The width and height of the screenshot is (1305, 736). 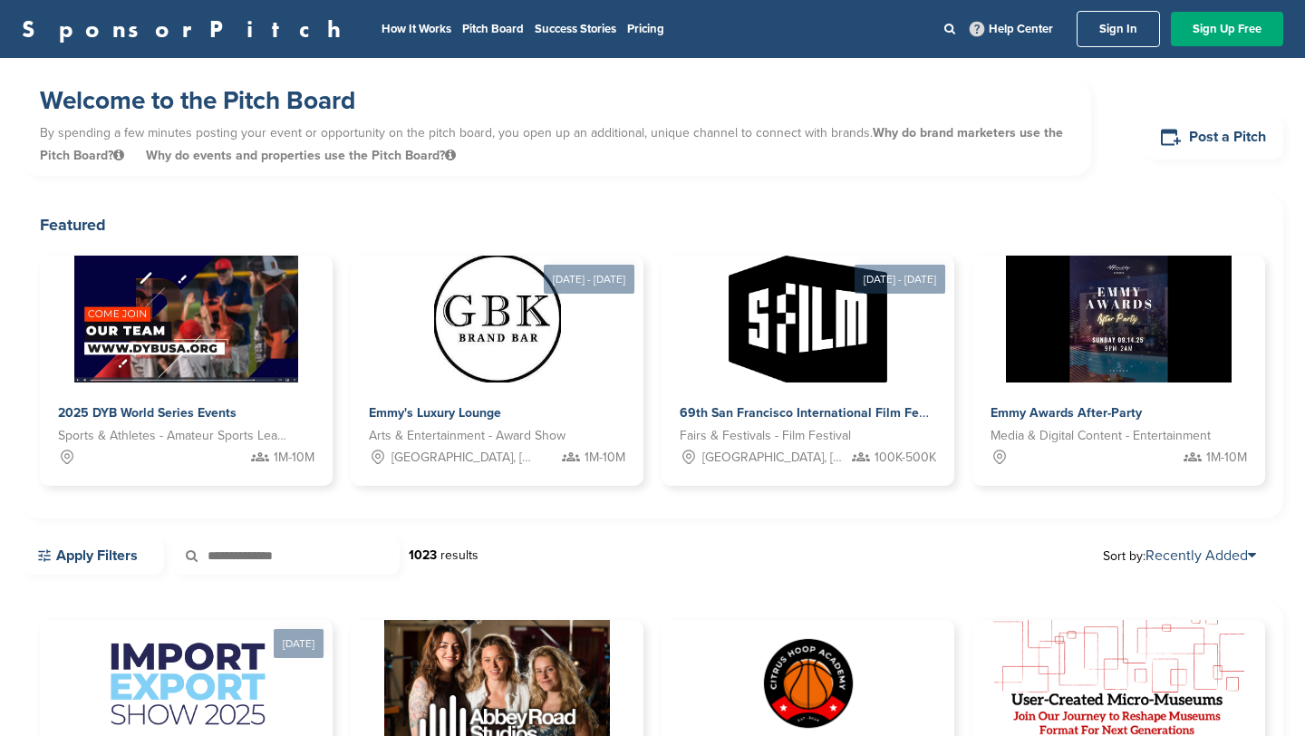 What do you see at coordinates (1012, 29) in the screenshot?
I see `a: Help Center` at bounding box center [1012, 29].